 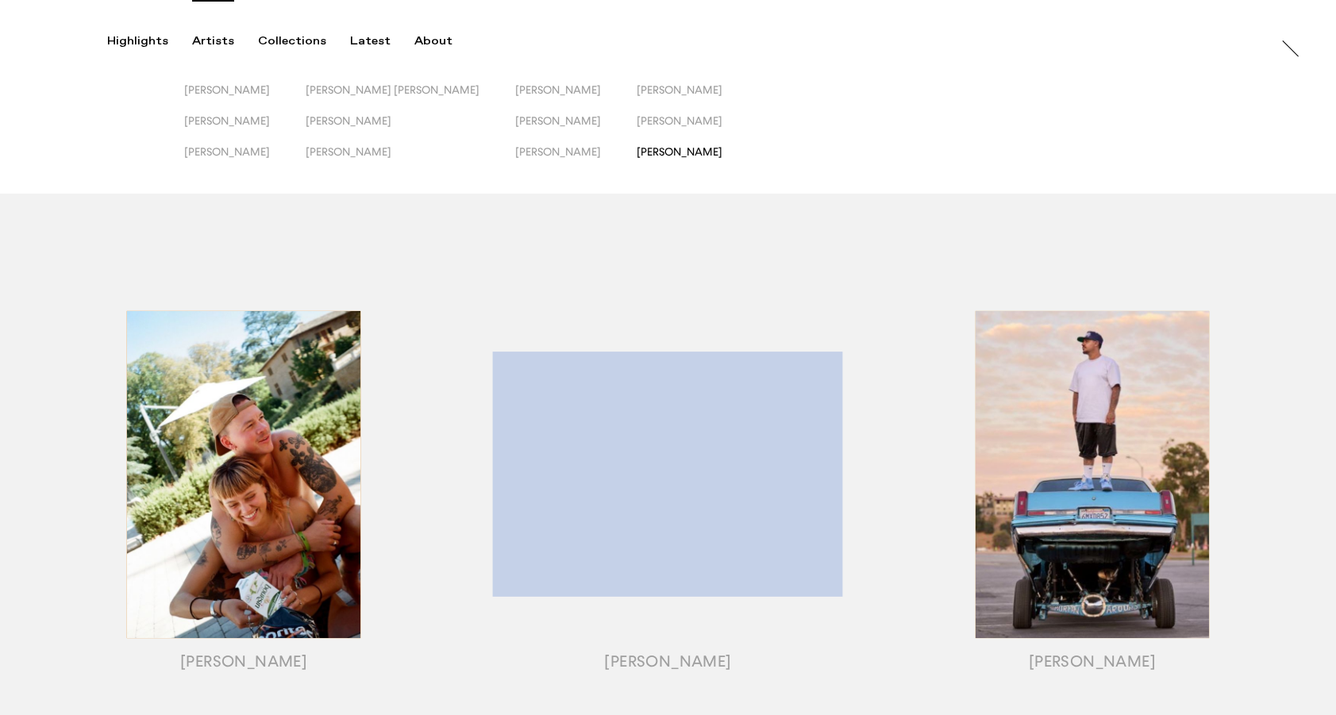 What do you see at coordinates (149, 41) in the screenshot?
I see `button: Highlights` at bounding box center [149, 41].